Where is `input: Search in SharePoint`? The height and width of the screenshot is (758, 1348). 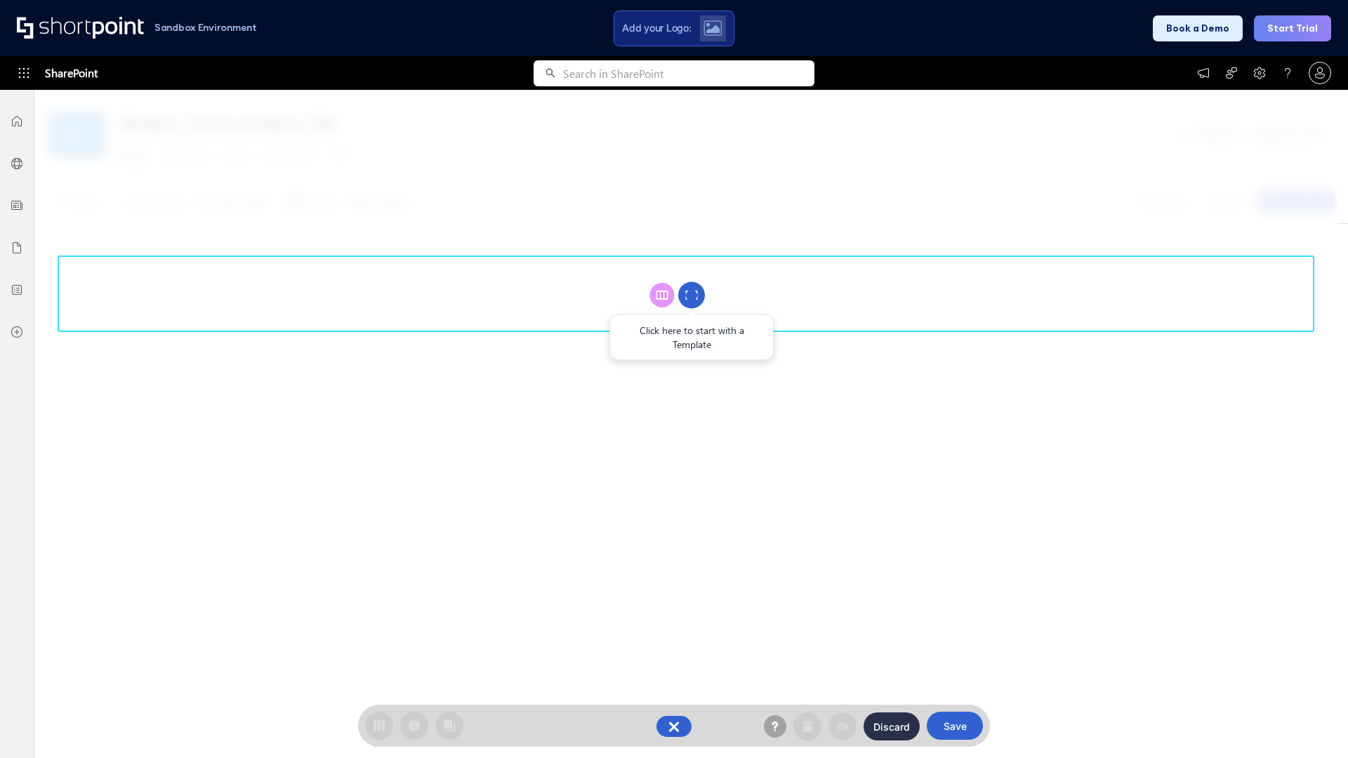
input: Search in SharePoint is located at coordinates (689, 73).